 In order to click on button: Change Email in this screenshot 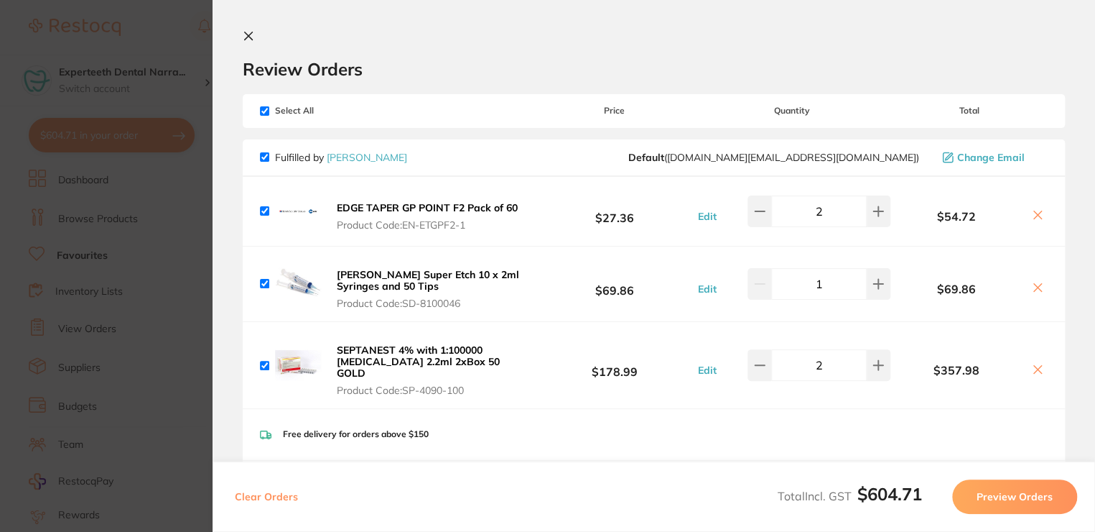, I will do `click(993, 157)`.